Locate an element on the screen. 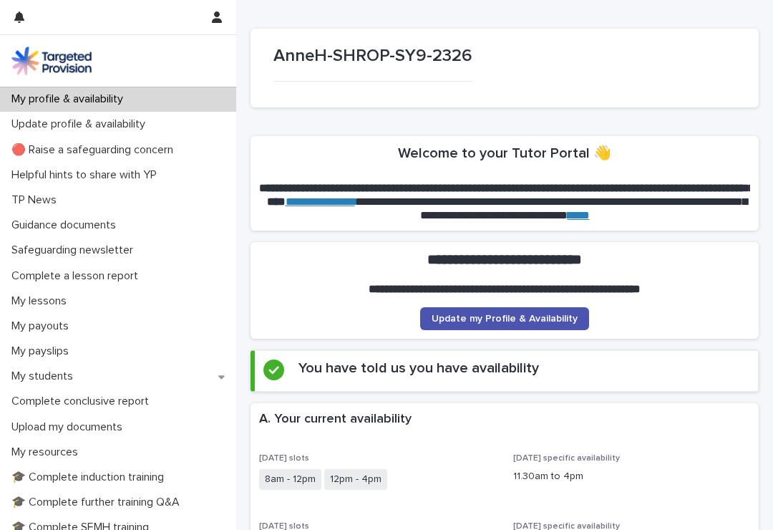 This screenshot has width=773, height=530. p: Upload my documents is located at coordinates (69, 427).